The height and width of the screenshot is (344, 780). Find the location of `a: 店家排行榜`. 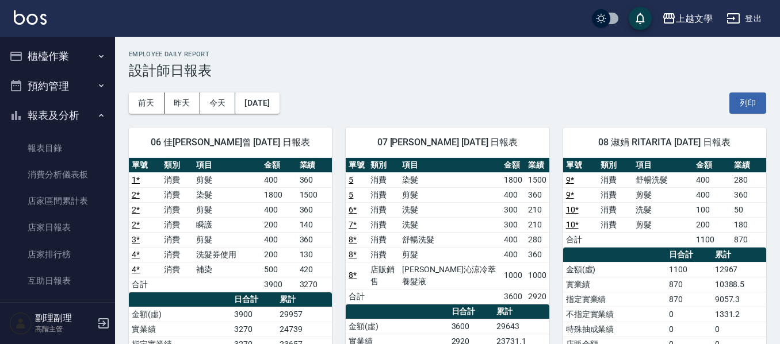

a: 店家排行榜 is located at coordinates (58, 255).